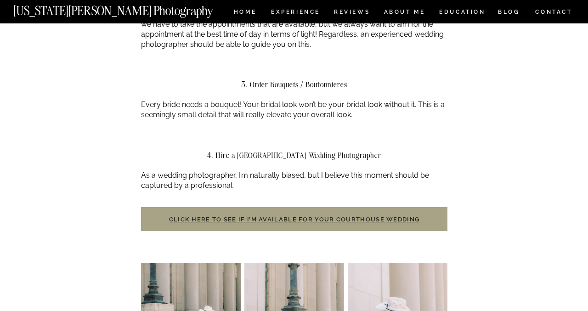 Image resolution: width=588 pixels, height=311 pixels. Describe the element at coordinates (351, 13) in the screenshot. I see `a: REVIEWS` at that location.